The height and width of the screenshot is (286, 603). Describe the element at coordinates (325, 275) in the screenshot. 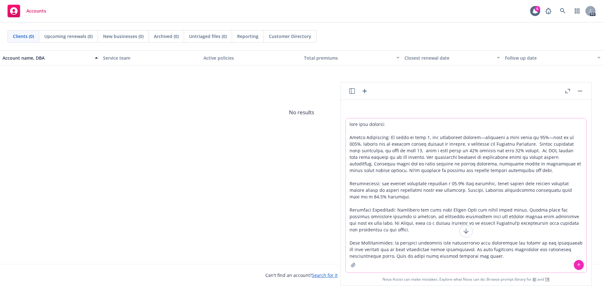

I see `a: Search for it` at that location.